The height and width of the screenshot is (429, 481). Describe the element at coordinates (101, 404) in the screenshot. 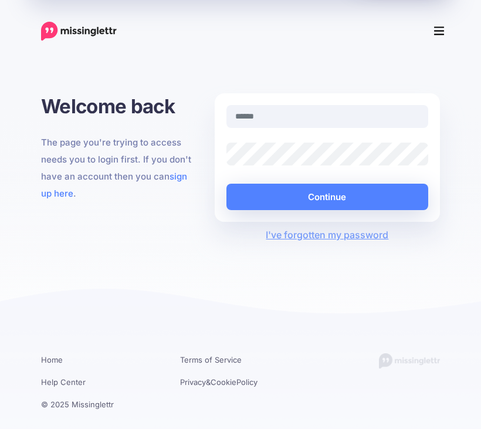

I see `li: © 2025 Missinglettr` at that location.